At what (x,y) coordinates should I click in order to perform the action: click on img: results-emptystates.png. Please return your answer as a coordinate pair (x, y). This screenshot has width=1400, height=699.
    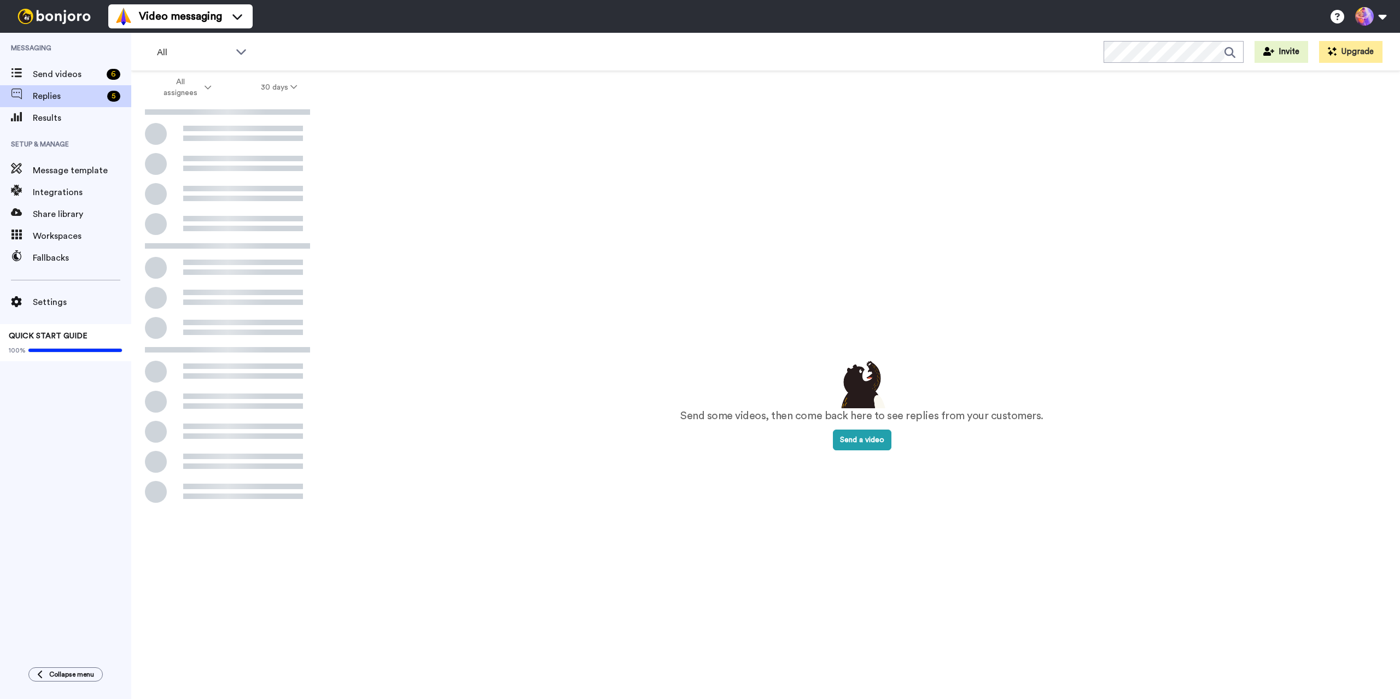
    Looking at the image, I should click on (862, 383).